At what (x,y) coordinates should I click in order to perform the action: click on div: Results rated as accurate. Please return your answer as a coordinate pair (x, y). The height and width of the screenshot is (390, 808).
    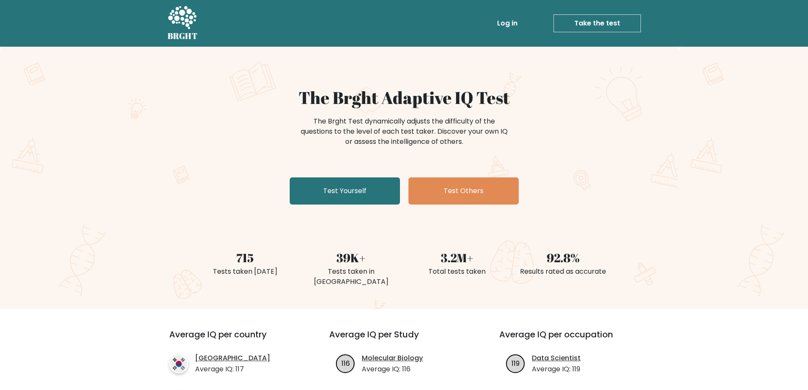
    Looking at the image, I should click on (563, 271).